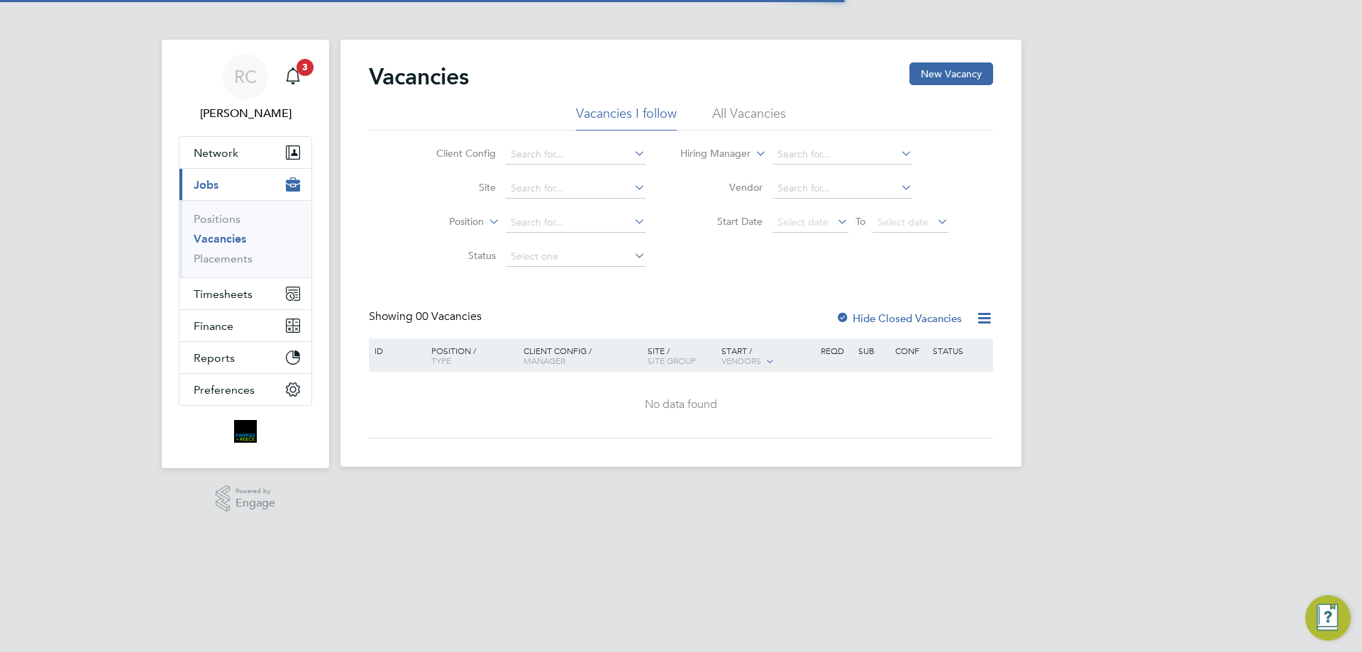 The width and height of the screenshot is (1362, 652). I want to click on img: bromak-logo-retina.png, so click(245, 431).